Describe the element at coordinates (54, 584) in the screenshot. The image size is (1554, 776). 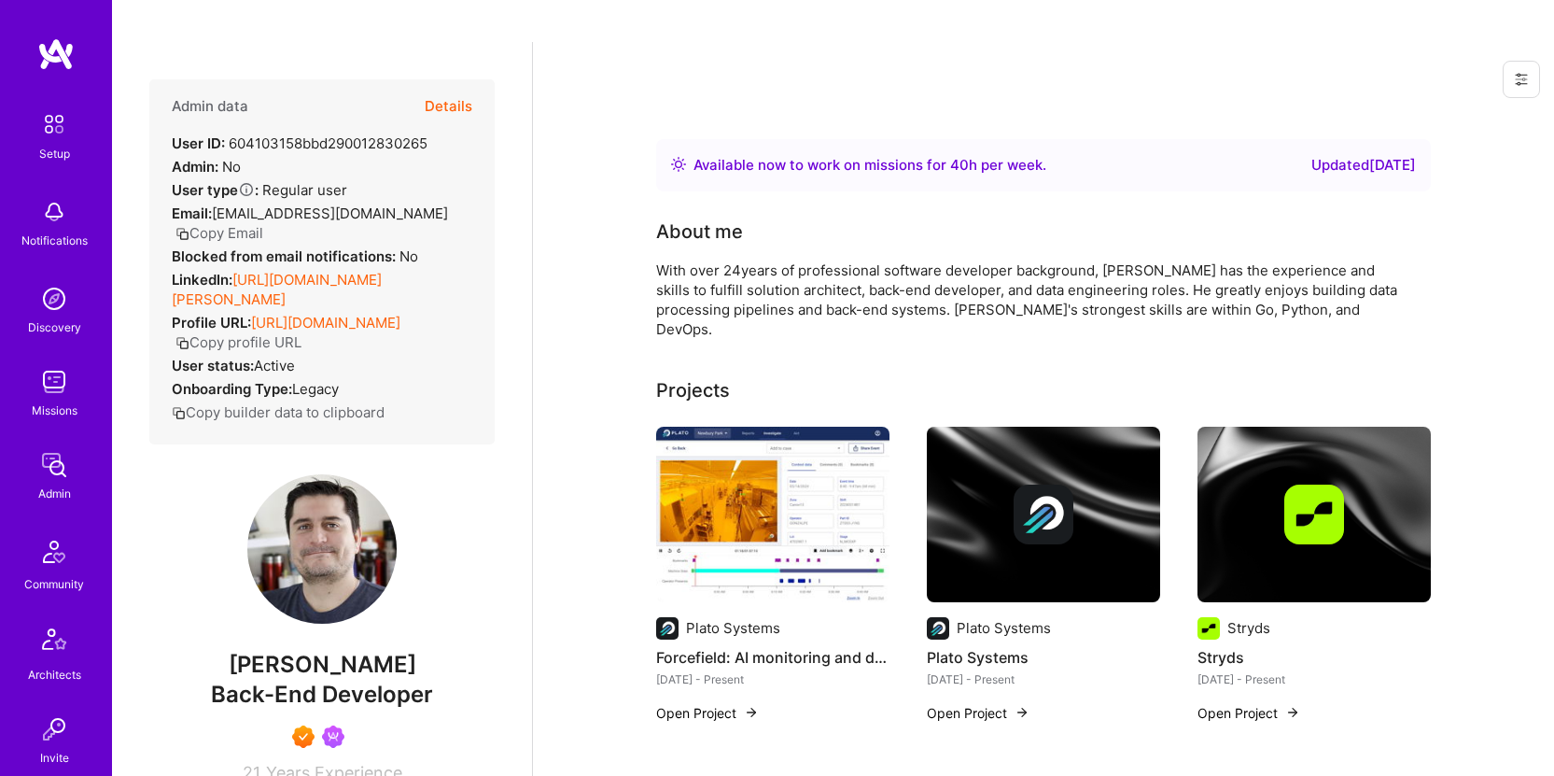
I see `div: Community` at that location.